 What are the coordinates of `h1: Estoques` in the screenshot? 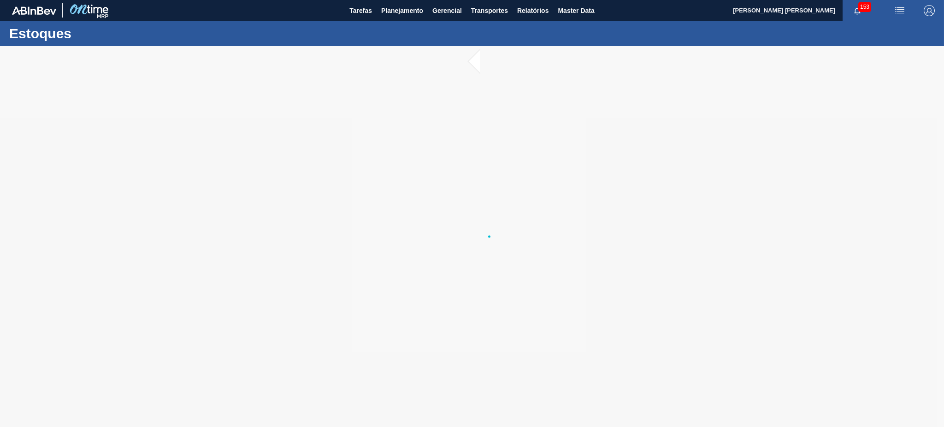 It's located at (91, 33).